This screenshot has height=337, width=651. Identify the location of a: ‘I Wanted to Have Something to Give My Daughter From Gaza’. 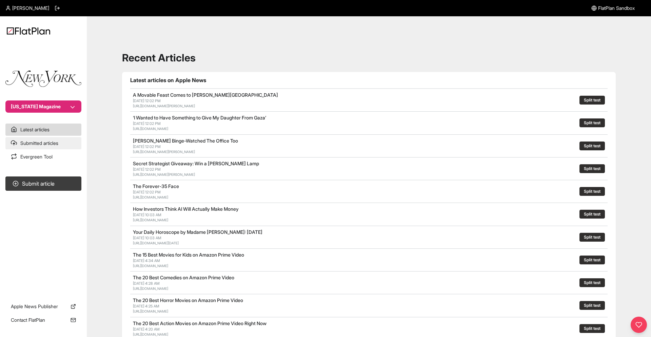
(199, 117).